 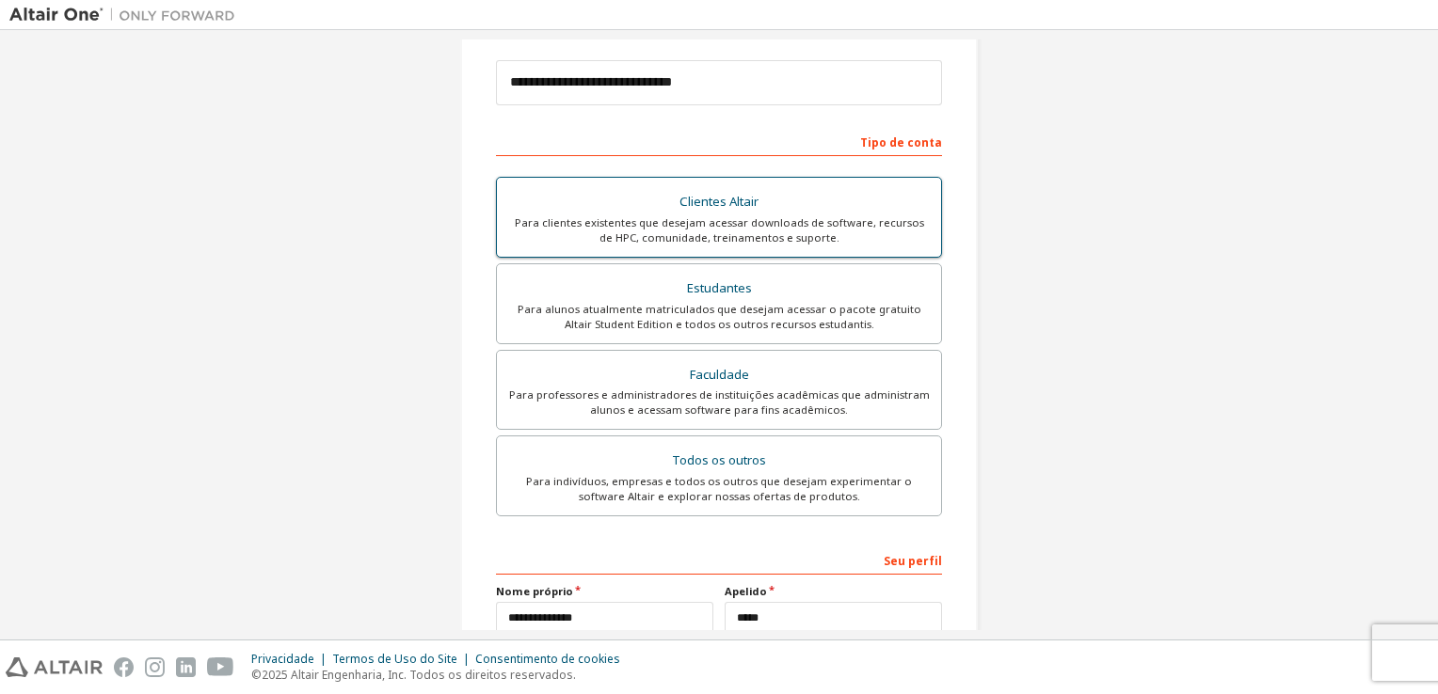 I want to click on img: facebook.svg, so click(x=123, y=667).